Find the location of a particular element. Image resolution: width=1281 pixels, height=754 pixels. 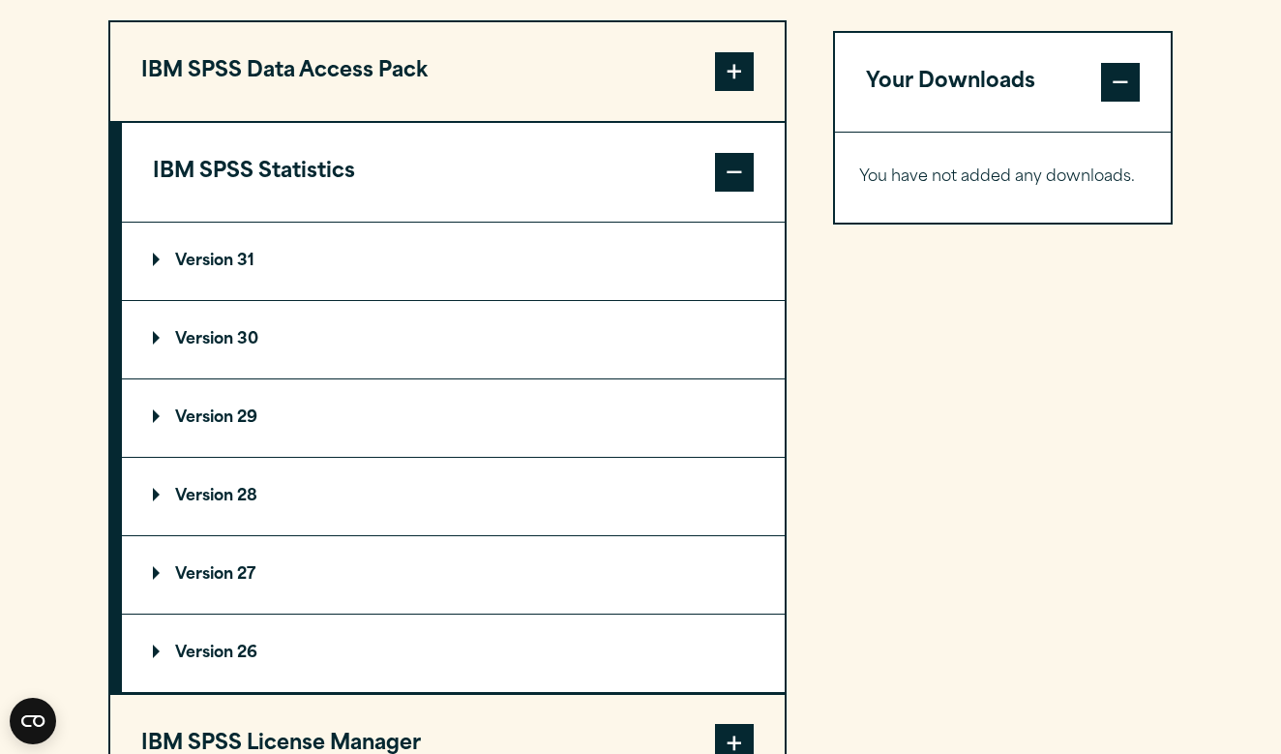

p: Version 27 is located at coordinates (204, 575).